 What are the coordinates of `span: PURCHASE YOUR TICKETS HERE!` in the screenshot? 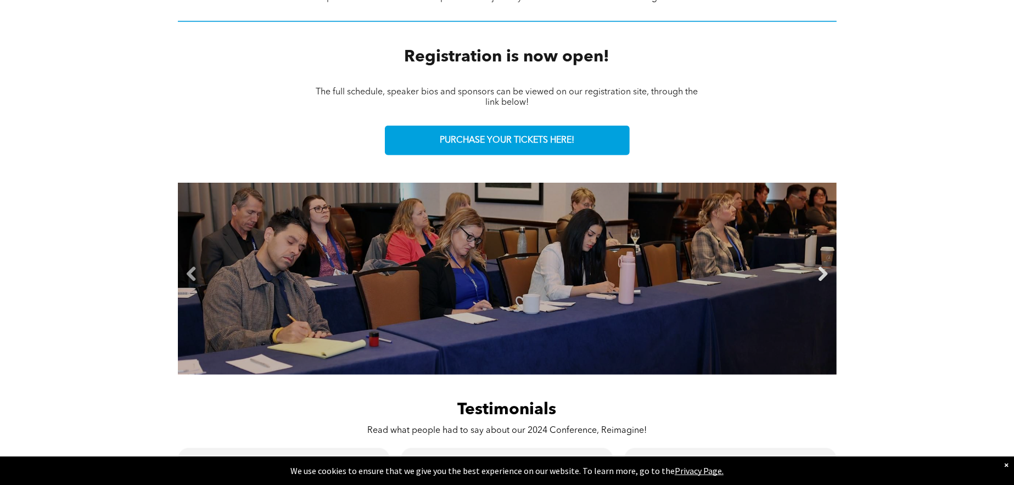 It's located at (507, 141).